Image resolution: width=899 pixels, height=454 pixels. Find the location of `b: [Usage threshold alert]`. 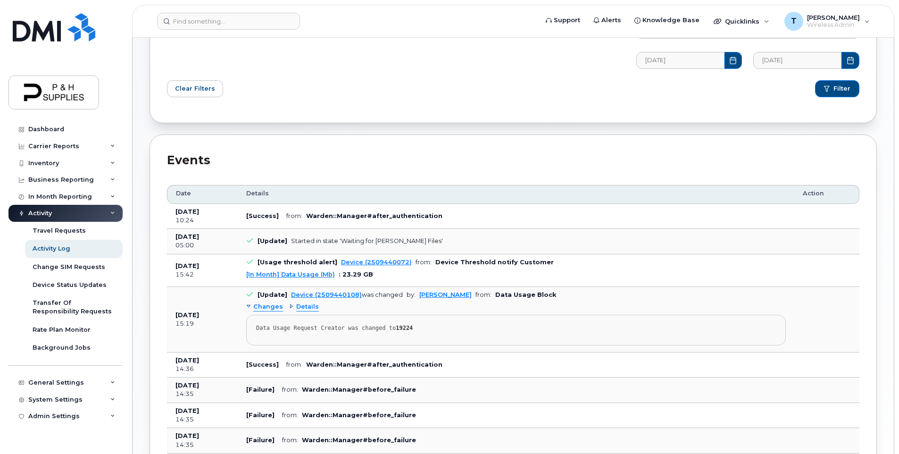

b: [Usage threshold alert] is located at coordinates (297, 262).